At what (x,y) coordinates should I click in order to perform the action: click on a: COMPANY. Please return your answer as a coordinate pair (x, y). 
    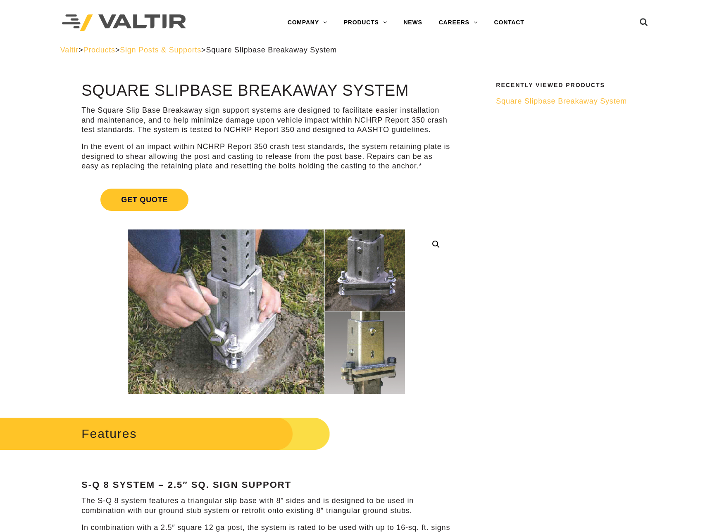
    Looking at the image, I should click on (307, 23).